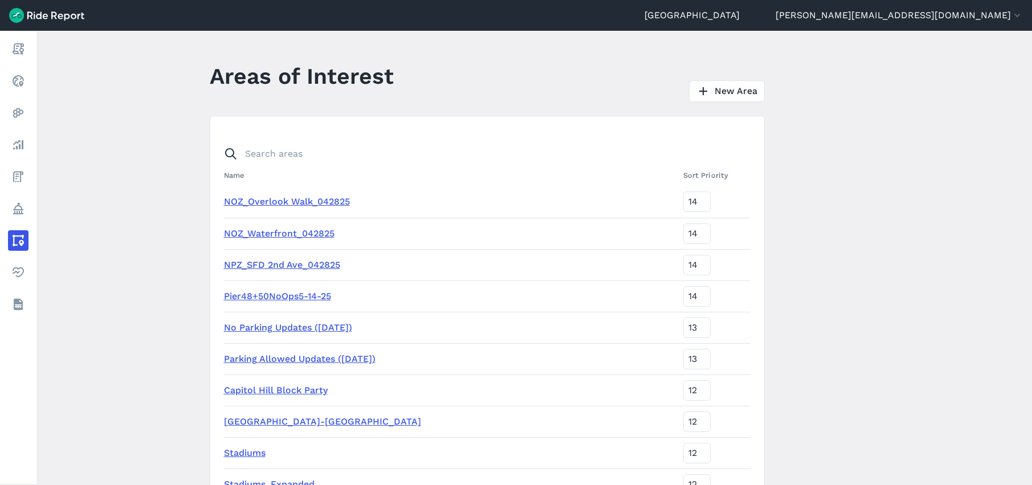 The width and height of the screenshot is (1032, 485). What do you see at coordinates (18, 113) in the screenshot?
I see `a: Heatmaps` at bounding box center [18, 113].